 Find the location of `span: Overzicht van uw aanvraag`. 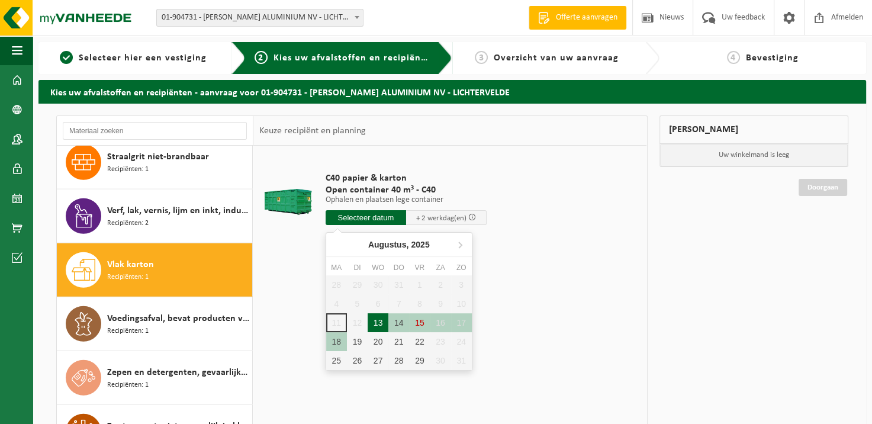

span: Overzicht van uw aanvraag is located at coordinates (556, 58).